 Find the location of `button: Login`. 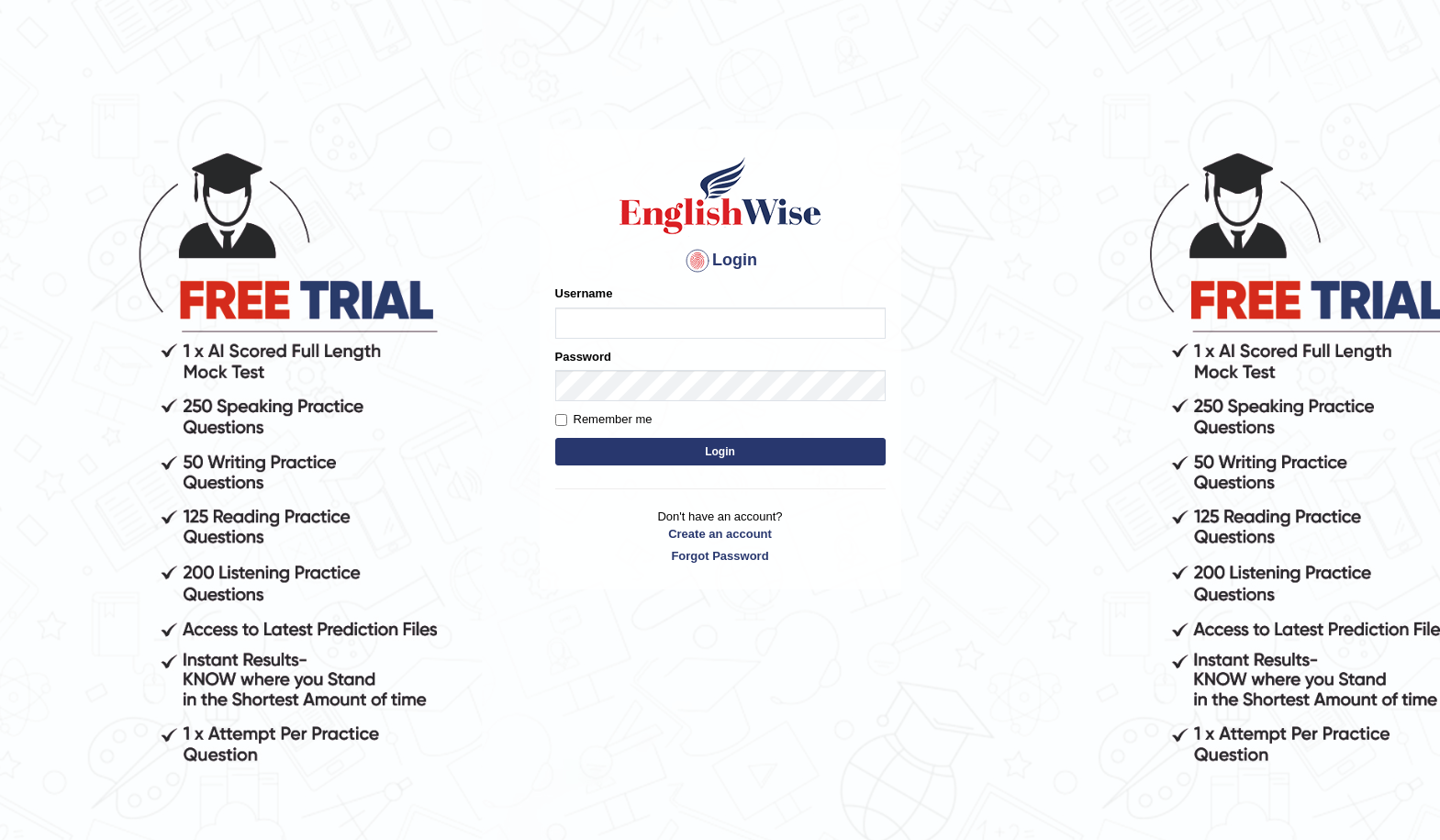

button: Login is located at coordinates (720, 452).